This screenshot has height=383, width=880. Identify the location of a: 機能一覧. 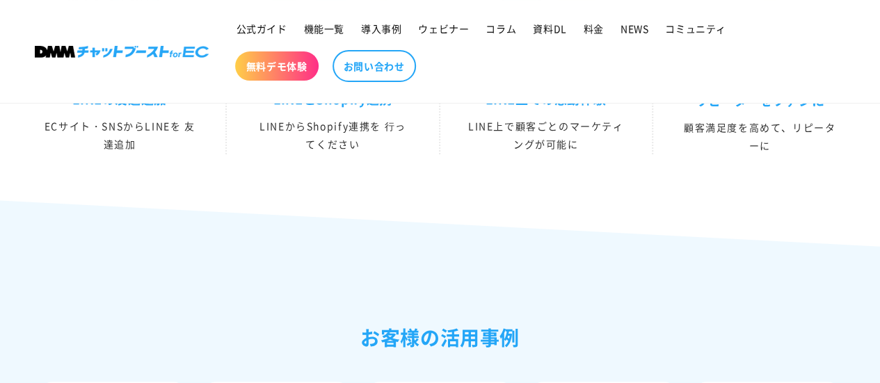
(324, 29).